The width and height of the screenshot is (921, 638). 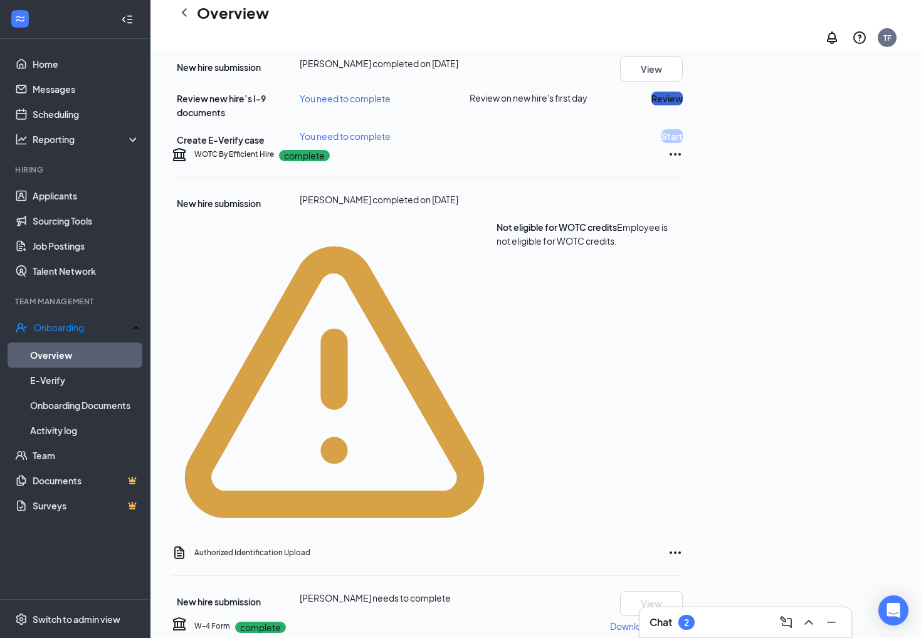 What do you see at coordinates (82, 327) in the screenshot?
I see `div: Onboarding` at bounding box center [82, 327].